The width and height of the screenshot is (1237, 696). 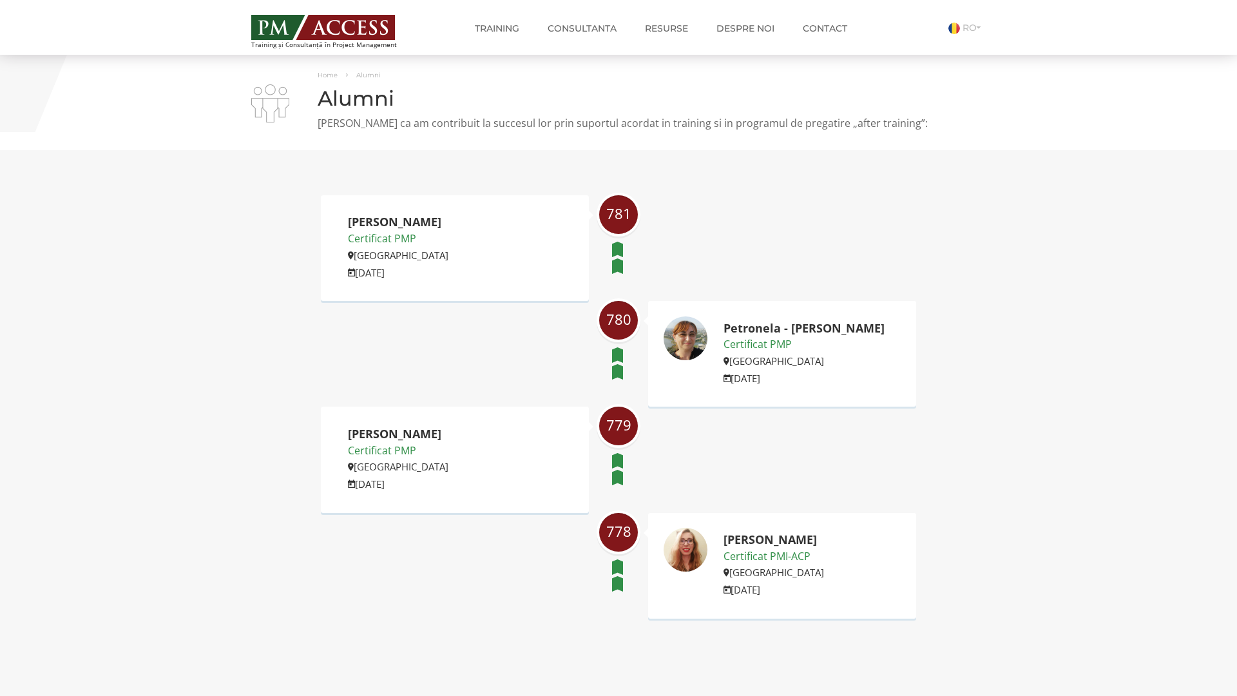 I want to click on a: Training, so click(x=497, y=28).